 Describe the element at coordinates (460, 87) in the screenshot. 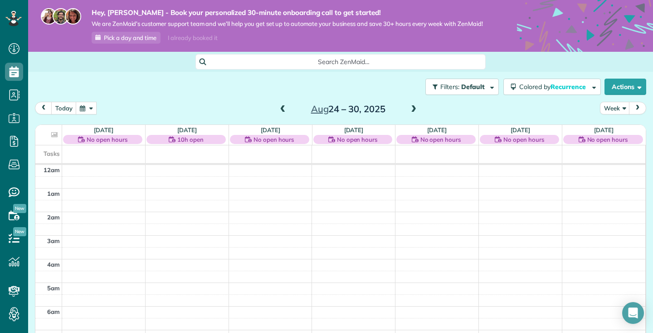

I see `a: Filters: Default` at that location.